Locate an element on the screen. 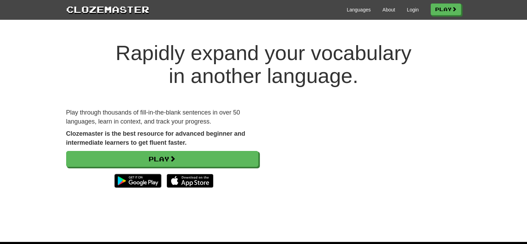 The image size is (527, 244). img: Get it on Google Play is located at coordinates (138, 181).